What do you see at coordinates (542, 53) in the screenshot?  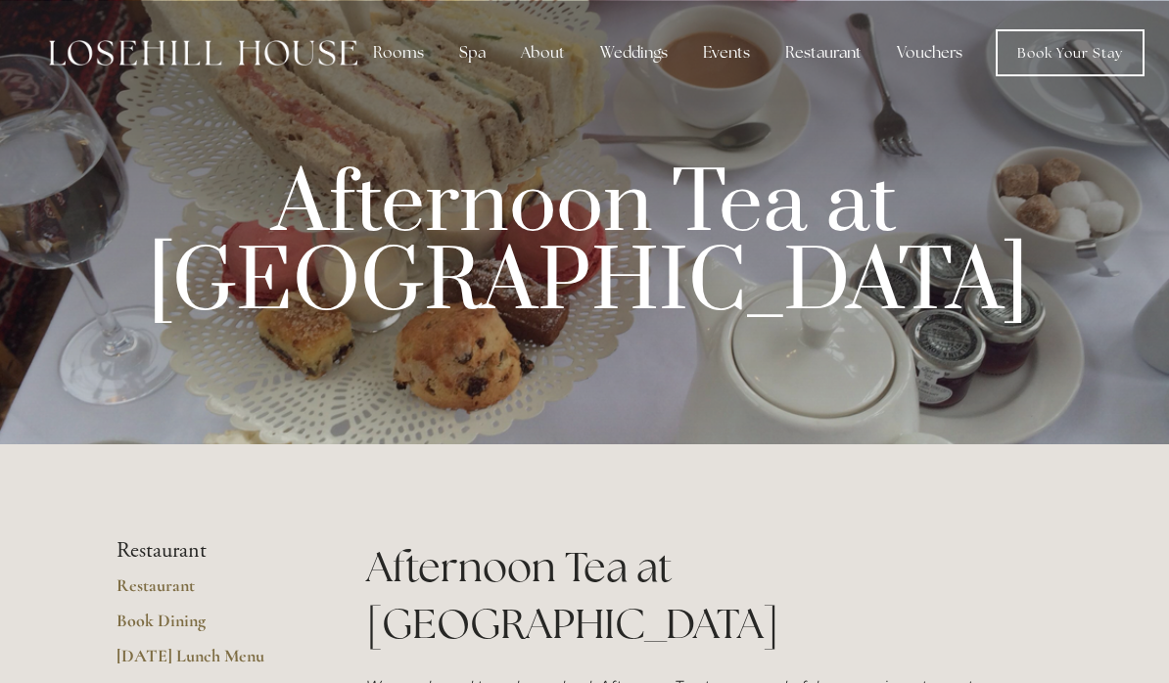 I see `div: About` at bounding box center [542, 53].